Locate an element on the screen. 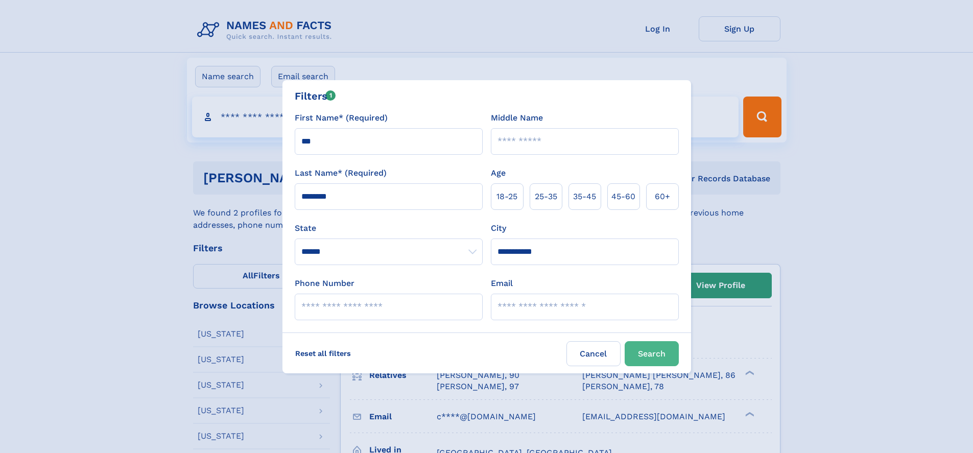  span: 45‑60 is located at coordinates (623, 197).